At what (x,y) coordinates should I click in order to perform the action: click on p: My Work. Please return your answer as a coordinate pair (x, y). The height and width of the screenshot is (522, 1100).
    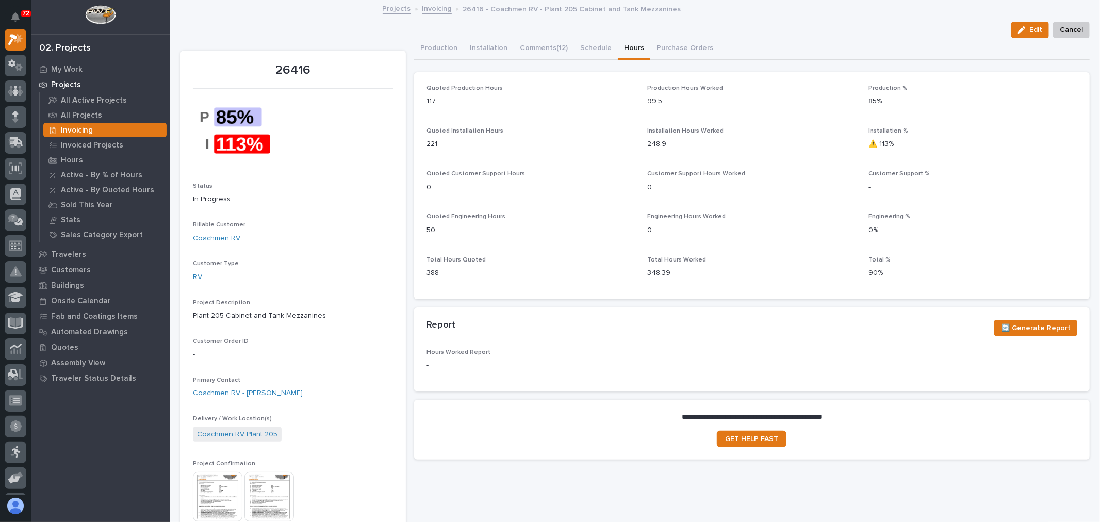
    Looking at the image, I should click on (67, 70).